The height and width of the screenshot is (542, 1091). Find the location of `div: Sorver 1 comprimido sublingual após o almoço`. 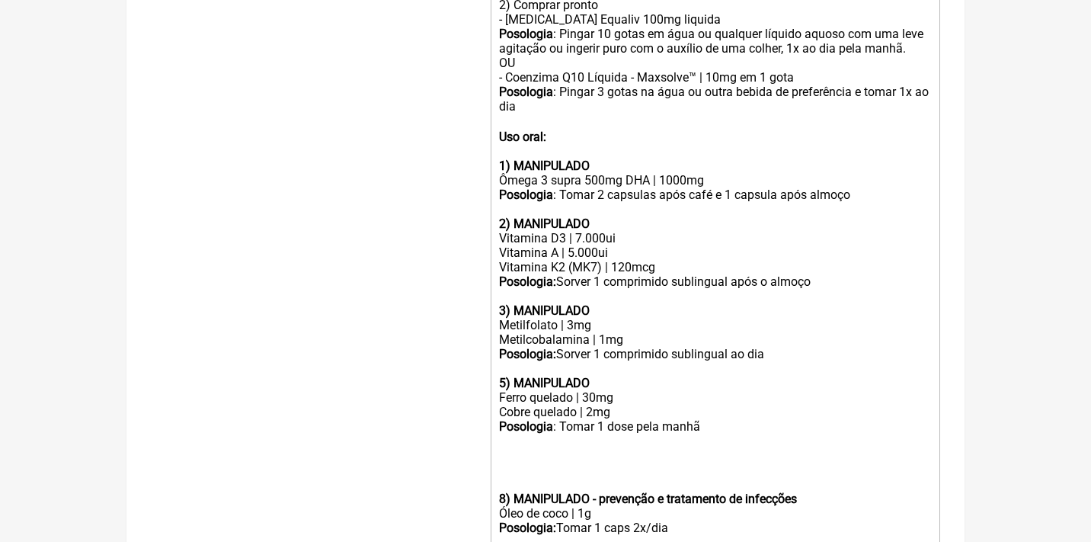

div: Sorver 1 comprimido sublingual após o almoço is located at coordinates (715, 281).